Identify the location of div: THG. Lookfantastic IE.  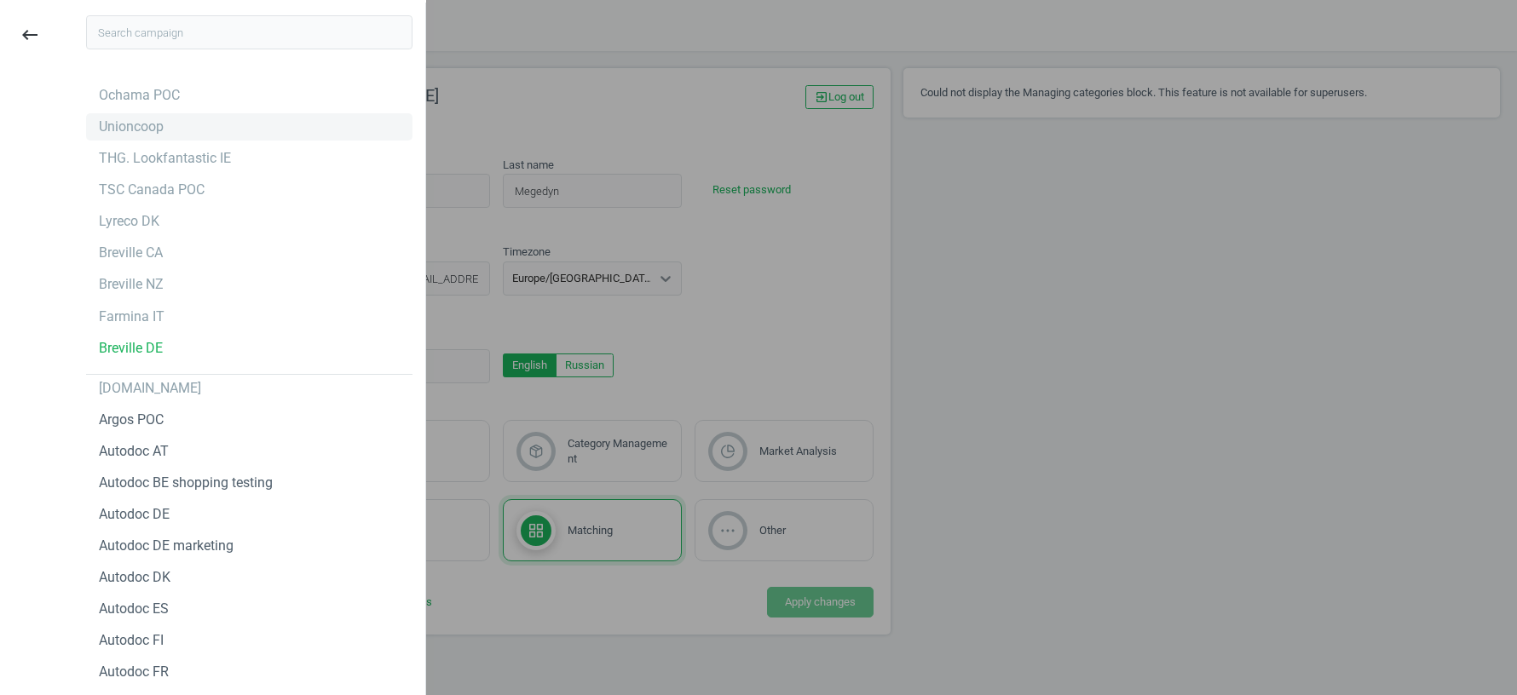
(164, 159).